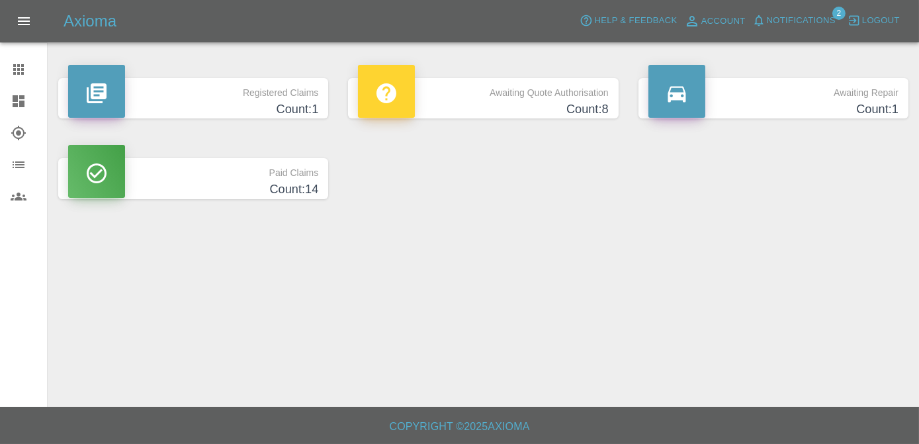 This screenshot has height=444, width=919. Describe the element at coordinates (628, 21) in the screenshot. I see `button: Help & Feedback` at that location.